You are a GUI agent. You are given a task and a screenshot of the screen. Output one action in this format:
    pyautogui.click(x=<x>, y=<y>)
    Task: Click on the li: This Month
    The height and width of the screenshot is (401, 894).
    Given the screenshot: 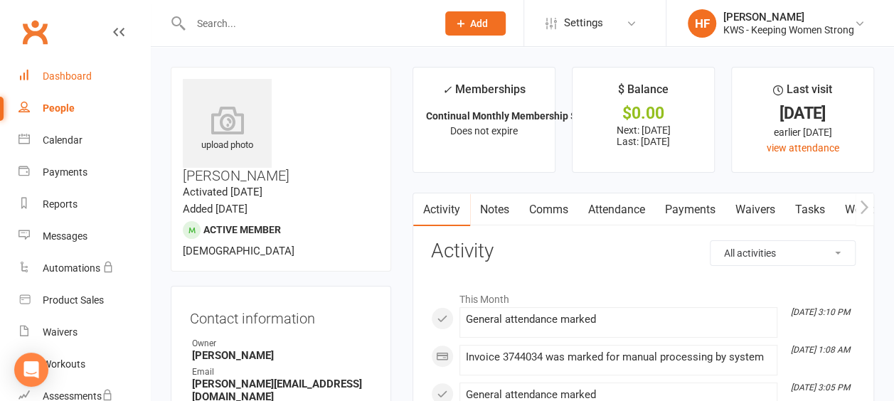 What is the action you would take?
    pyautogui.click(x=643, y=296)
    